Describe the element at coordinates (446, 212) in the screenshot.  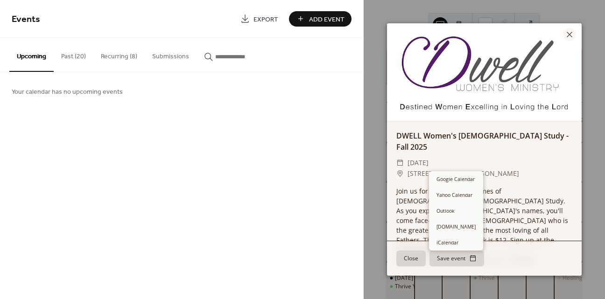
I see `span: Outlook` at that location.